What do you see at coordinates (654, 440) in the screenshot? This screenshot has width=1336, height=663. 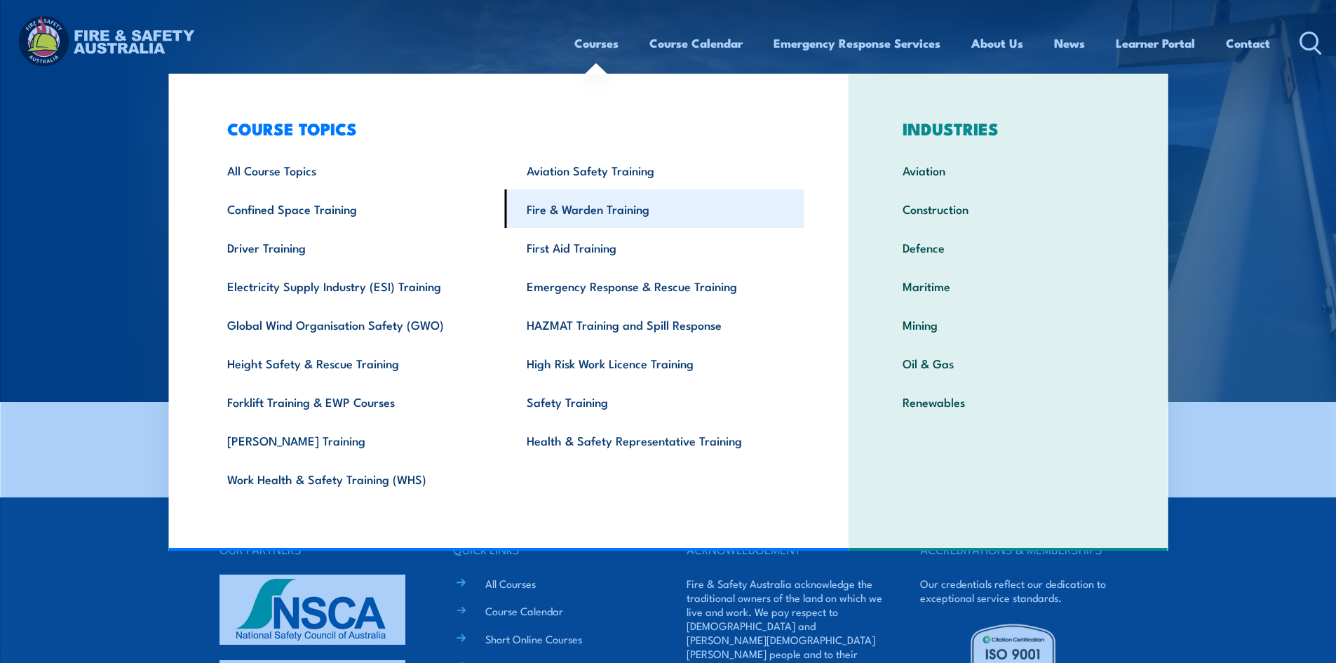 I see `a: Health & Safety Representative Training` at bounding box center [654, 440].